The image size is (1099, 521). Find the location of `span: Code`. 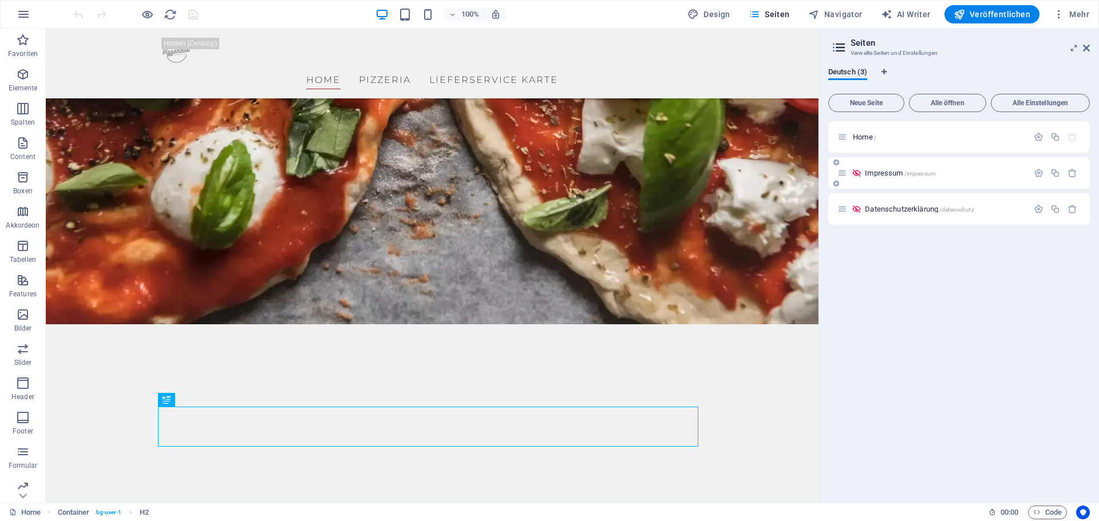

span: Code is located at coordinates (1047, 513).